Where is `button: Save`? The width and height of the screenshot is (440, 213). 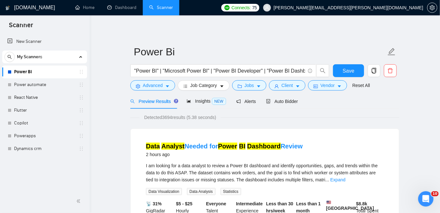 button: Save is located at coordinates (349, 71).